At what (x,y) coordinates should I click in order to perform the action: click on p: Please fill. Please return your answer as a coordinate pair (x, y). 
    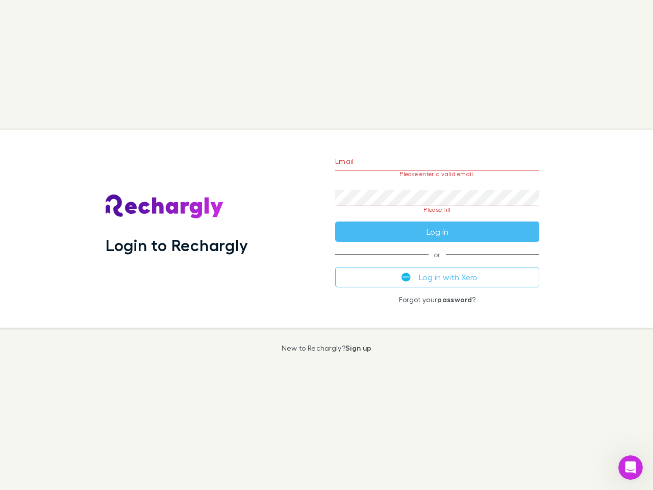
    Looking at the image, I should click on (437, 210).